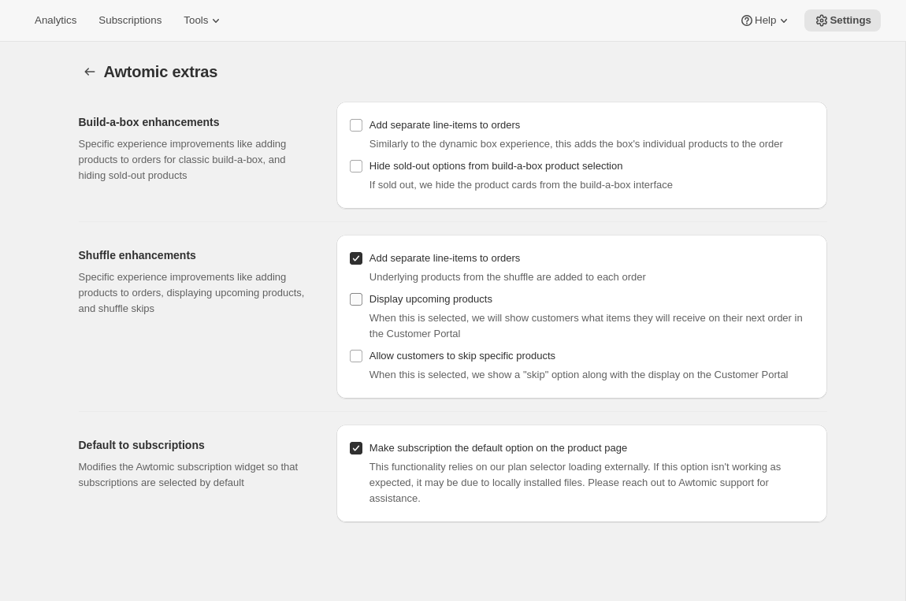 The height and width of the screenshot is (601, 906). Describe the element at coordinates (130, 20) in the screenshot. I see `span: Subscriptions` at that location.